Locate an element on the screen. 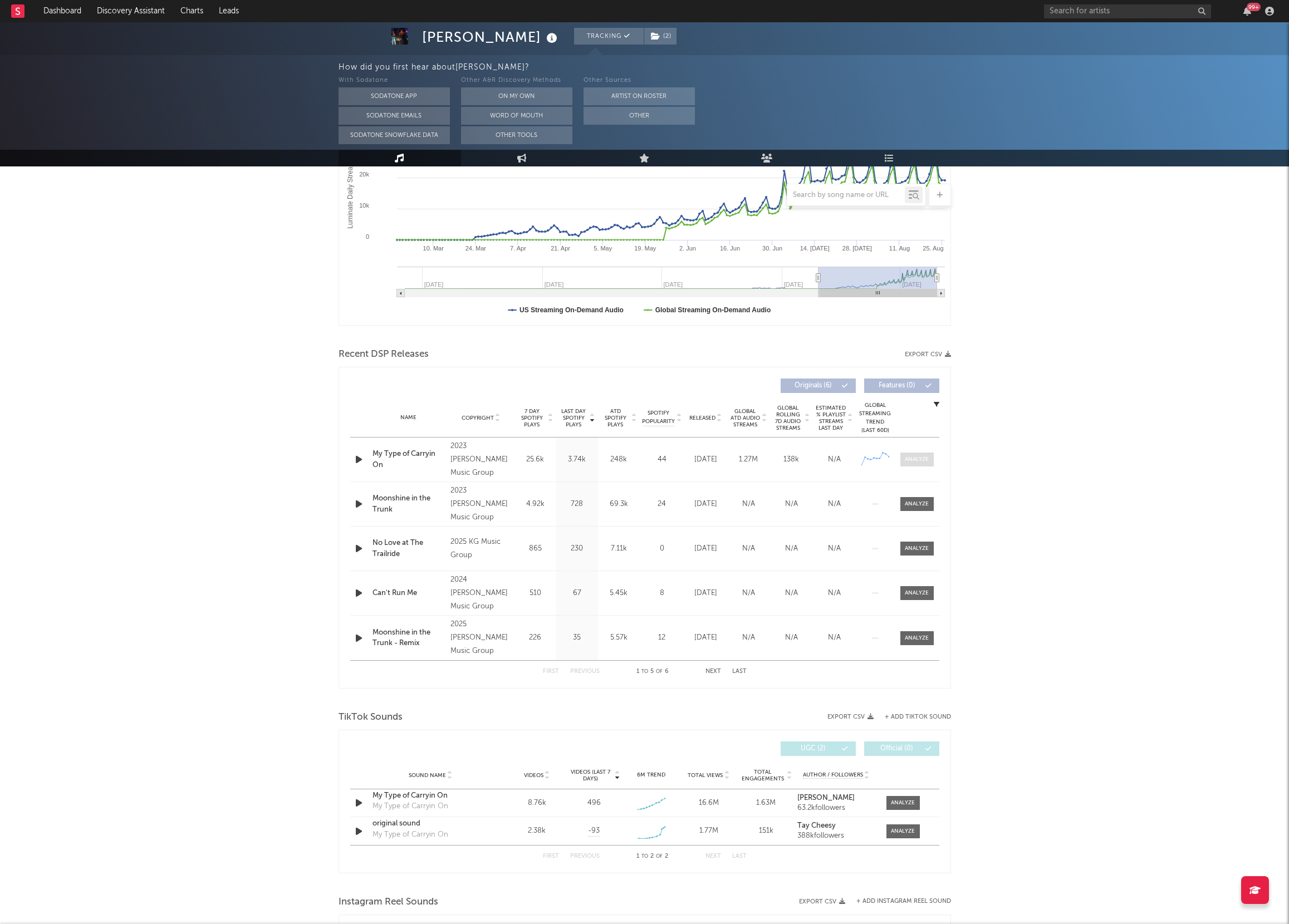  div: 230 is located at coordinates (577, 549).